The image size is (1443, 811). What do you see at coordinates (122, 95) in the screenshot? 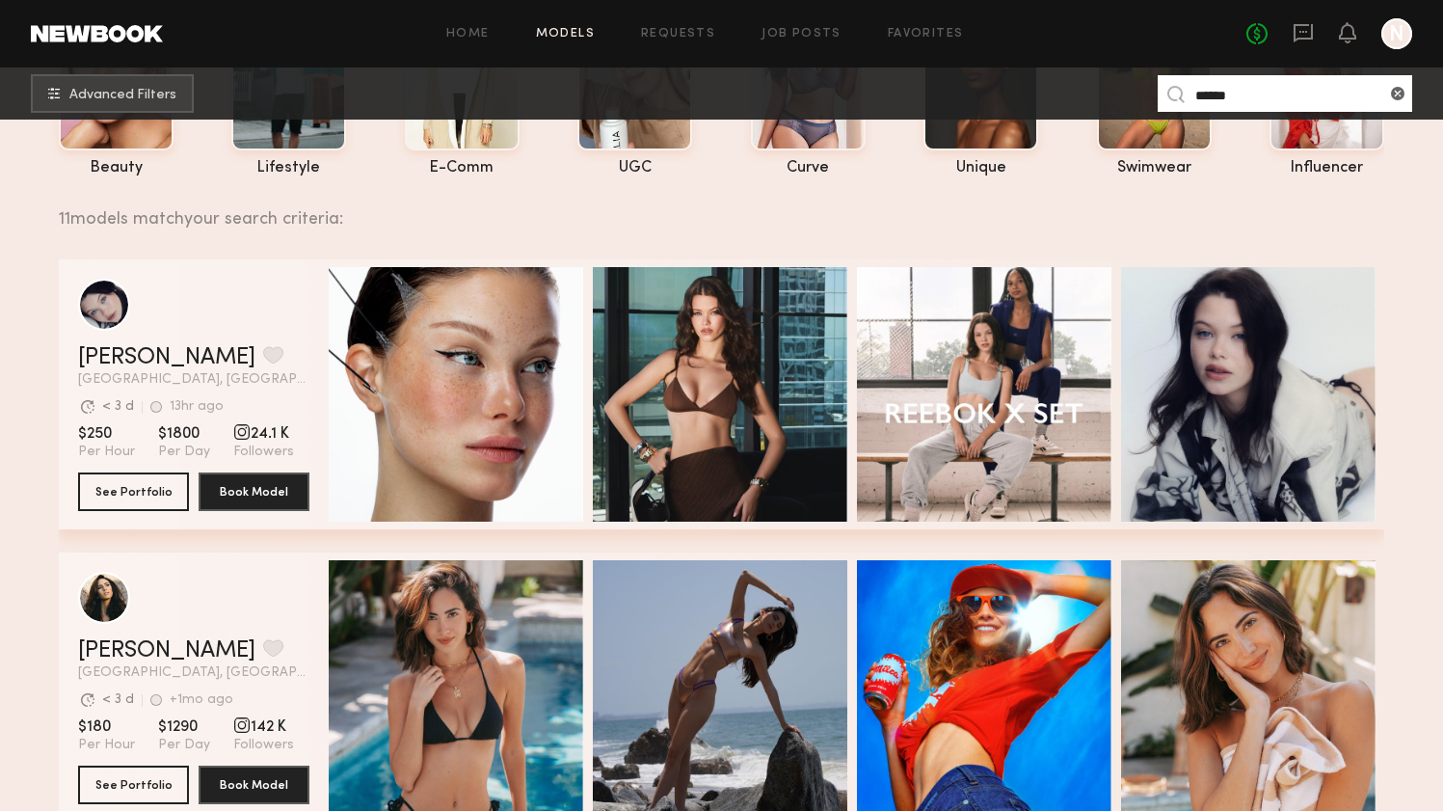
I see `span: Advanced Filters` at bounding box center [122, 95].